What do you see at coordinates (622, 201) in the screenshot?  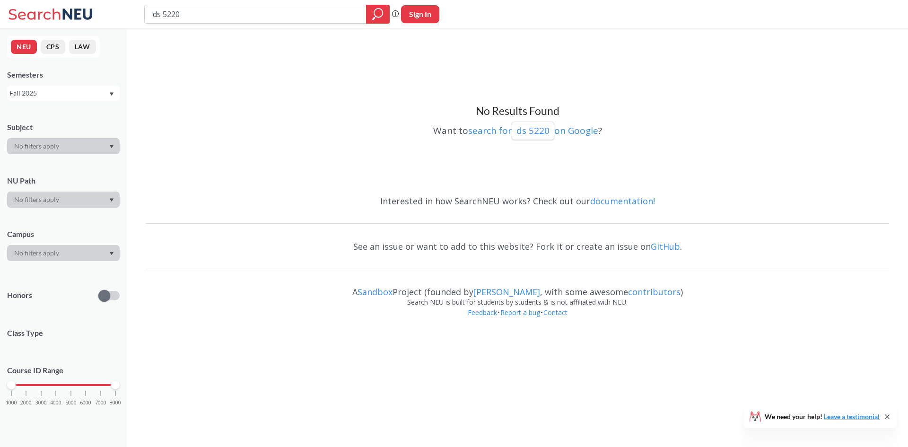 I see `a: documentation!` at bounding box center [622, 201].